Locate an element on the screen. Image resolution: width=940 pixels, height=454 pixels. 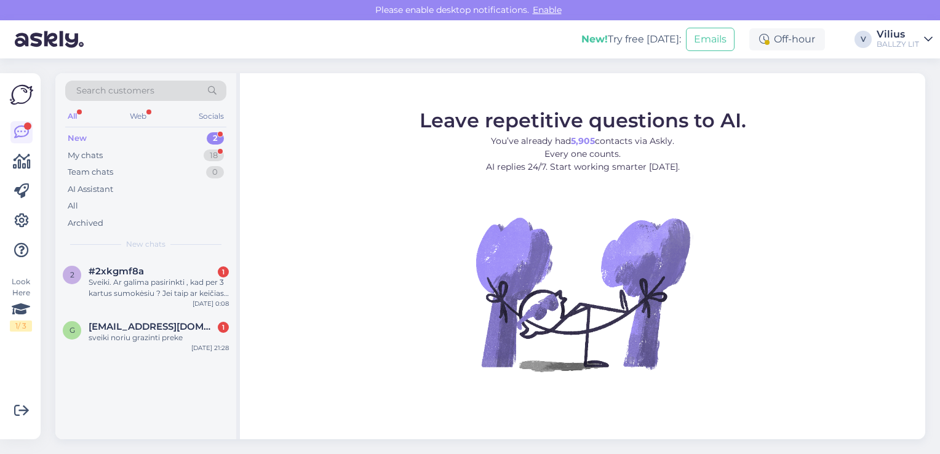
span: Enable is located at coordinates (547, 10).